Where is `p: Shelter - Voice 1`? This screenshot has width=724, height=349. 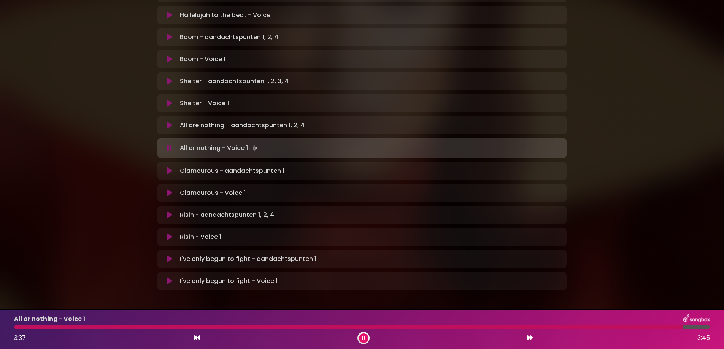 p: Shelter - Voice 1 is located at coordinates (204, 103).